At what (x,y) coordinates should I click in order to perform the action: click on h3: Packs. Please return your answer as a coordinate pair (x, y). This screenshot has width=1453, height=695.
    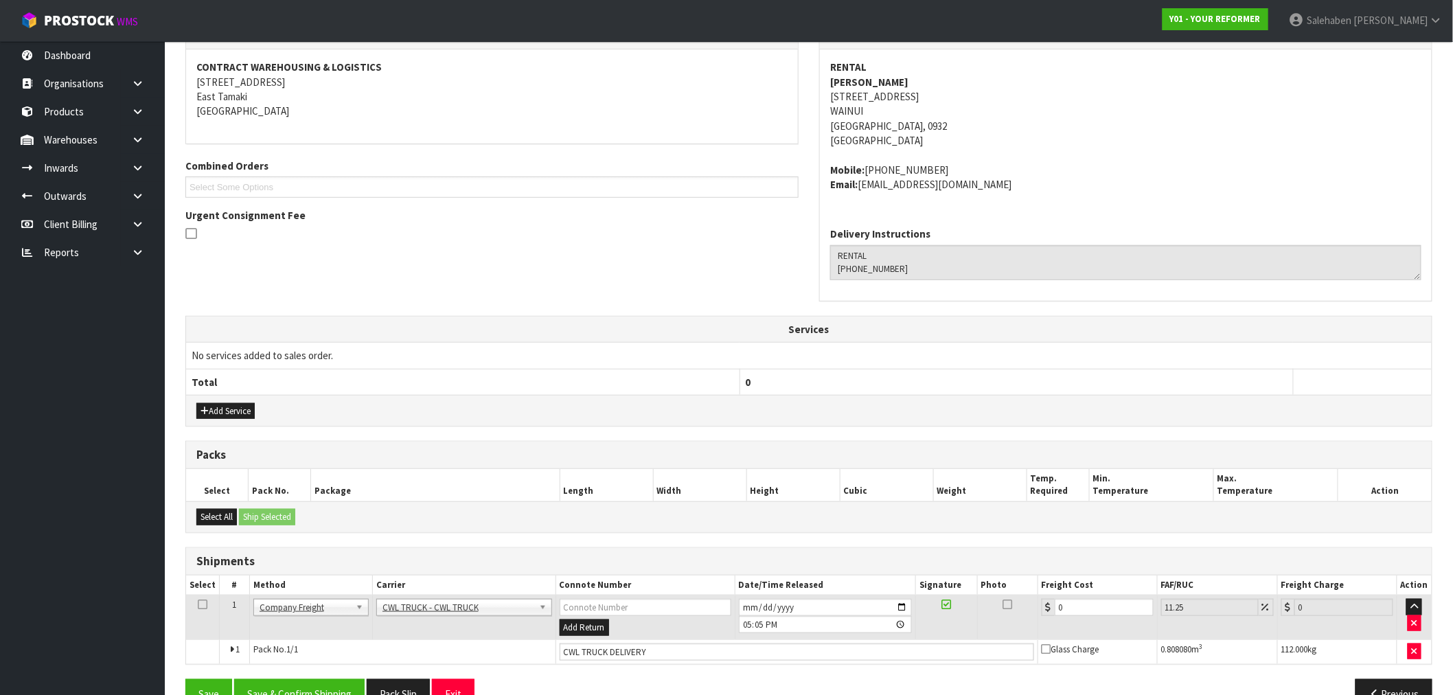
    Looking at the image, I should click on (809, 455).